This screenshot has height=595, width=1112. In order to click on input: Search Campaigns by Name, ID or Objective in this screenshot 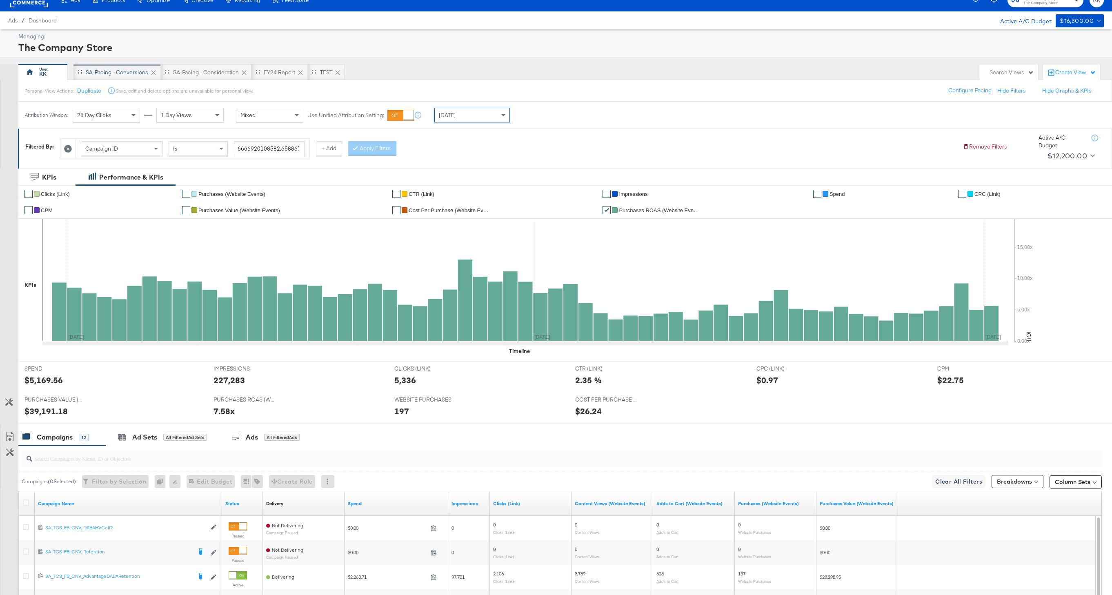, I will do `click(516, 455)`.